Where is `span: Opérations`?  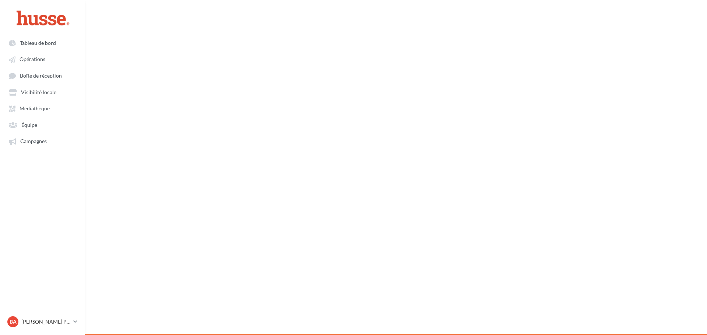 span: Opérations is located at coordinates (32, 59).